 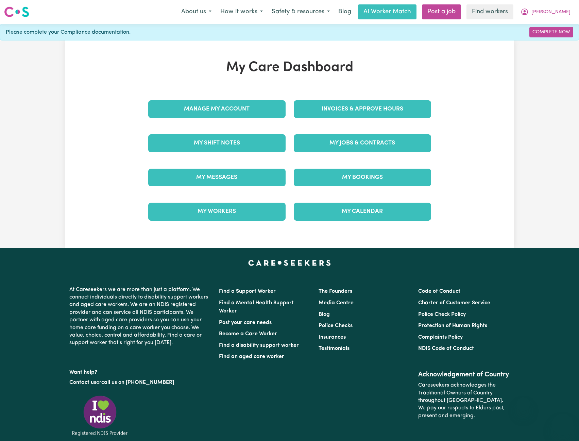 I want to click on a: Post your care needs, so click(x=245, y=323).